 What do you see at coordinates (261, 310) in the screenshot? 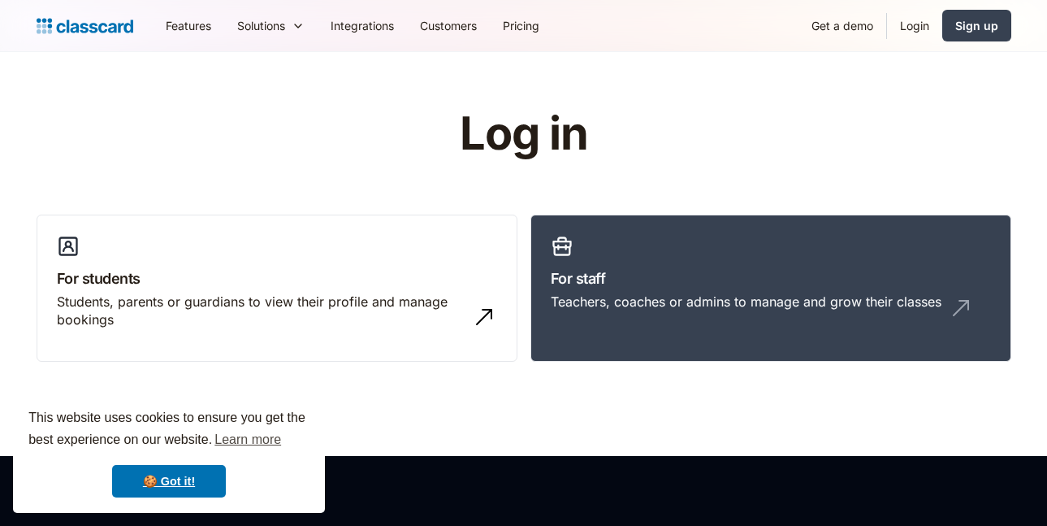
I see `div: Students, parents or guardians to view their profile and manage bookings` at bounding box center [261, 310].